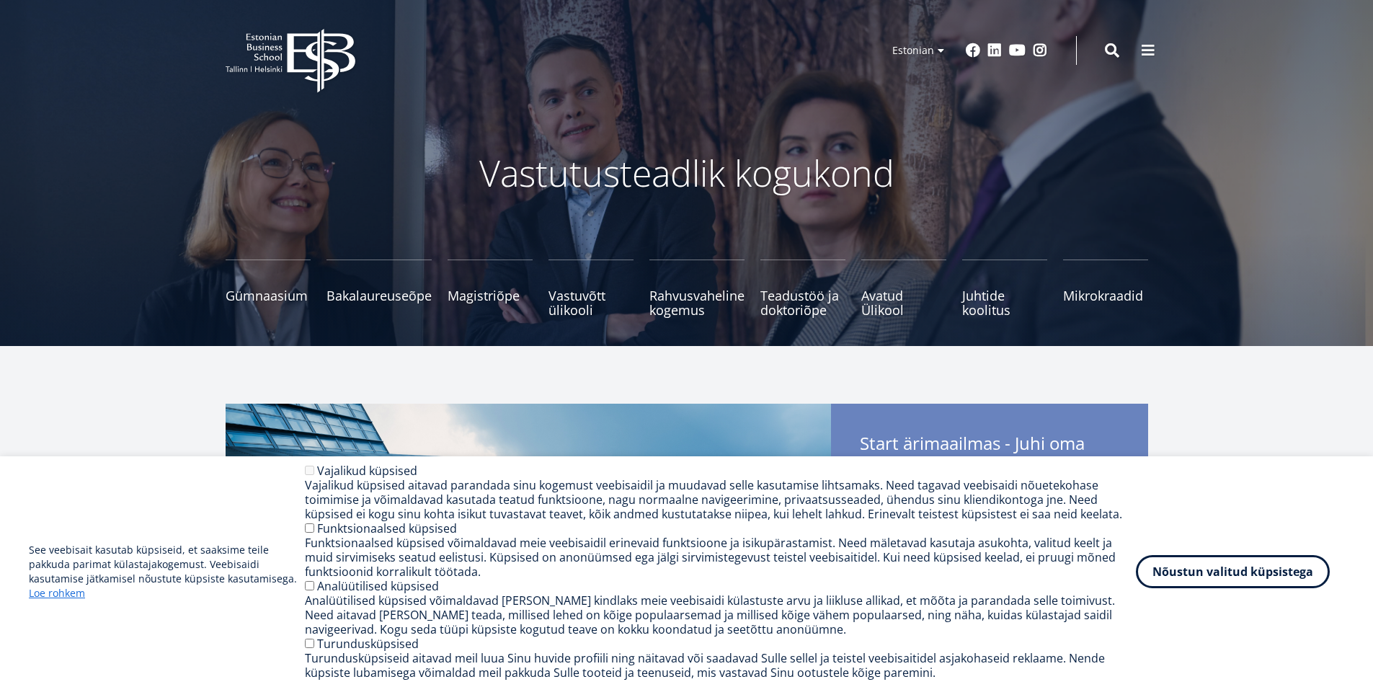 This screenshot has width=1373, height=687. I want to click on a: Loe rohkem, so click(57, 593).